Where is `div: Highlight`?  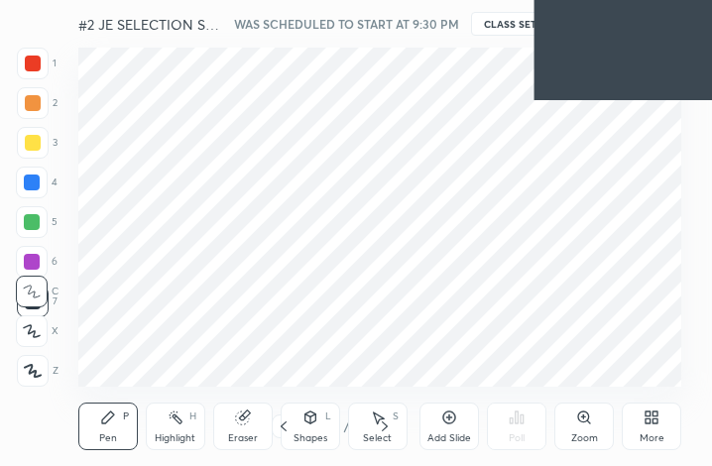
div: Highlight is located at coordinates (175, 439).